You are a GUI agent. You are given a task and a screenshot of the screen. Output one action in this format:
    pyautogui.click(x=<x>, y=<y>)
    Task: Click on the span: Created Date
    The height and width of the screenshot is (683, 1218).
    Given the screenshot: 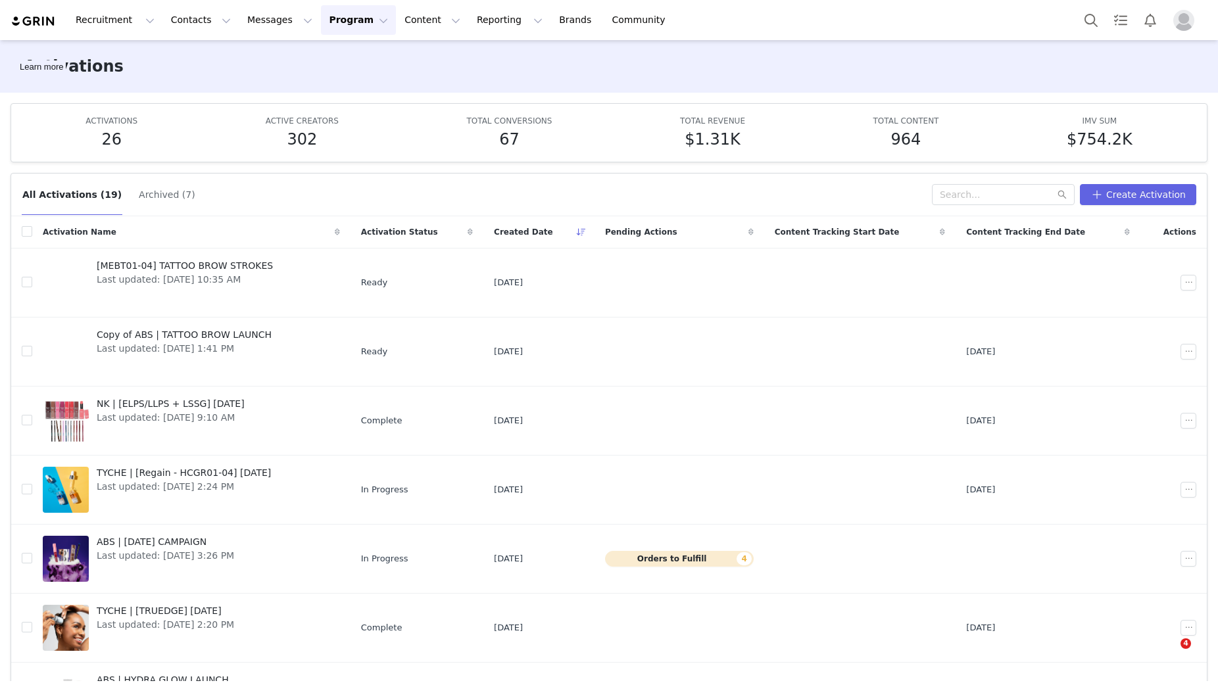 What is the action you would take?
    pyautogui.click(x=523, y=232)
    